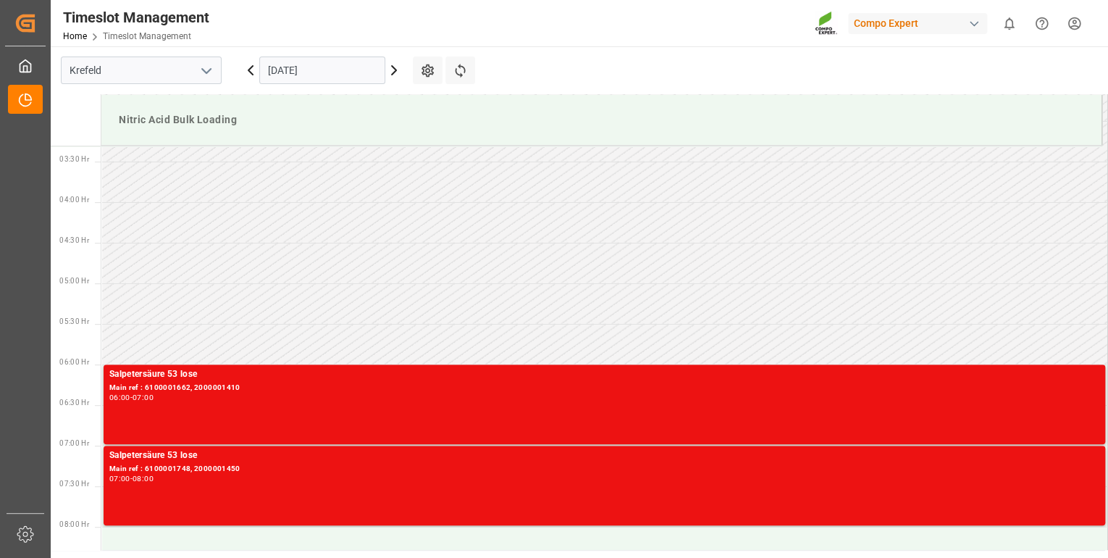  I want to click on span: 07:00 Hr, so click(74, 443).